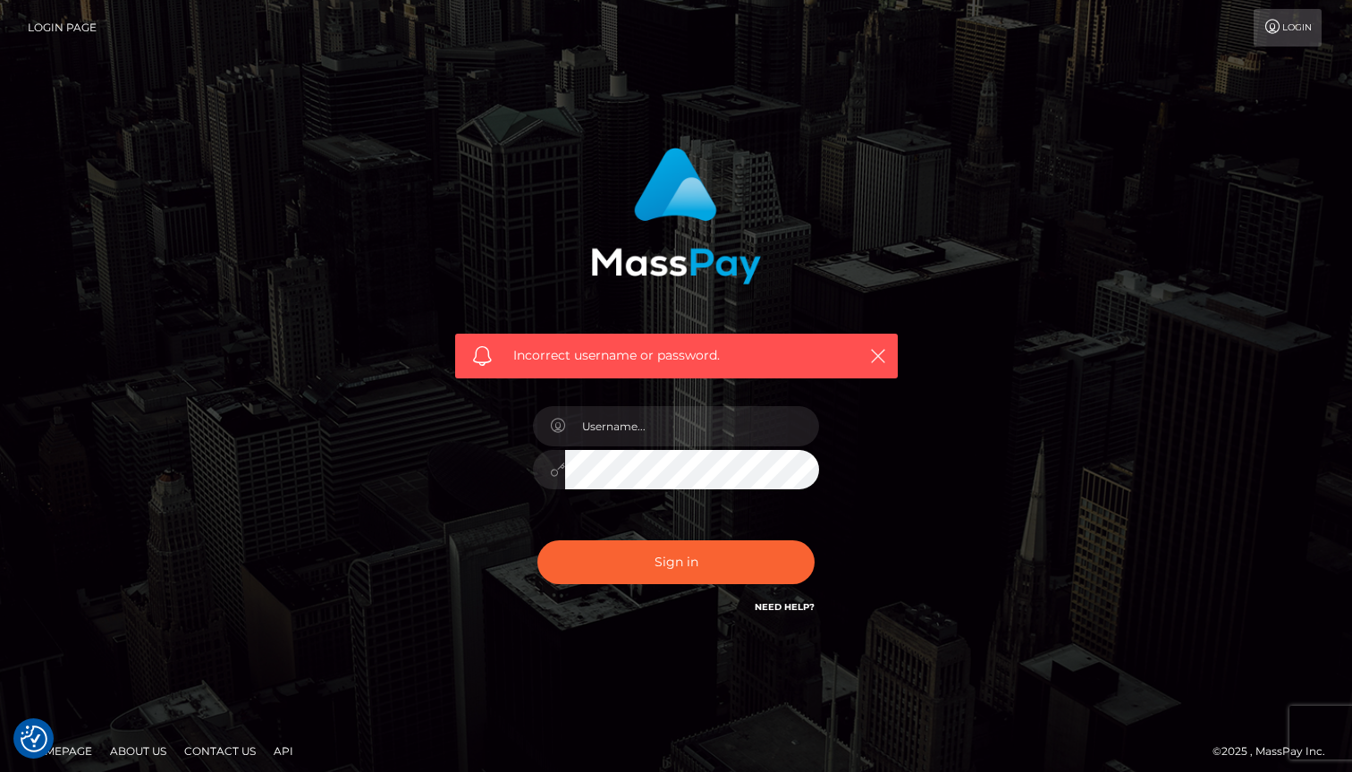 This screenshot has width=1352, height=772. Describe the element at coordinates (1287, 28) in the screenshot. I see `a: Login` at that location.